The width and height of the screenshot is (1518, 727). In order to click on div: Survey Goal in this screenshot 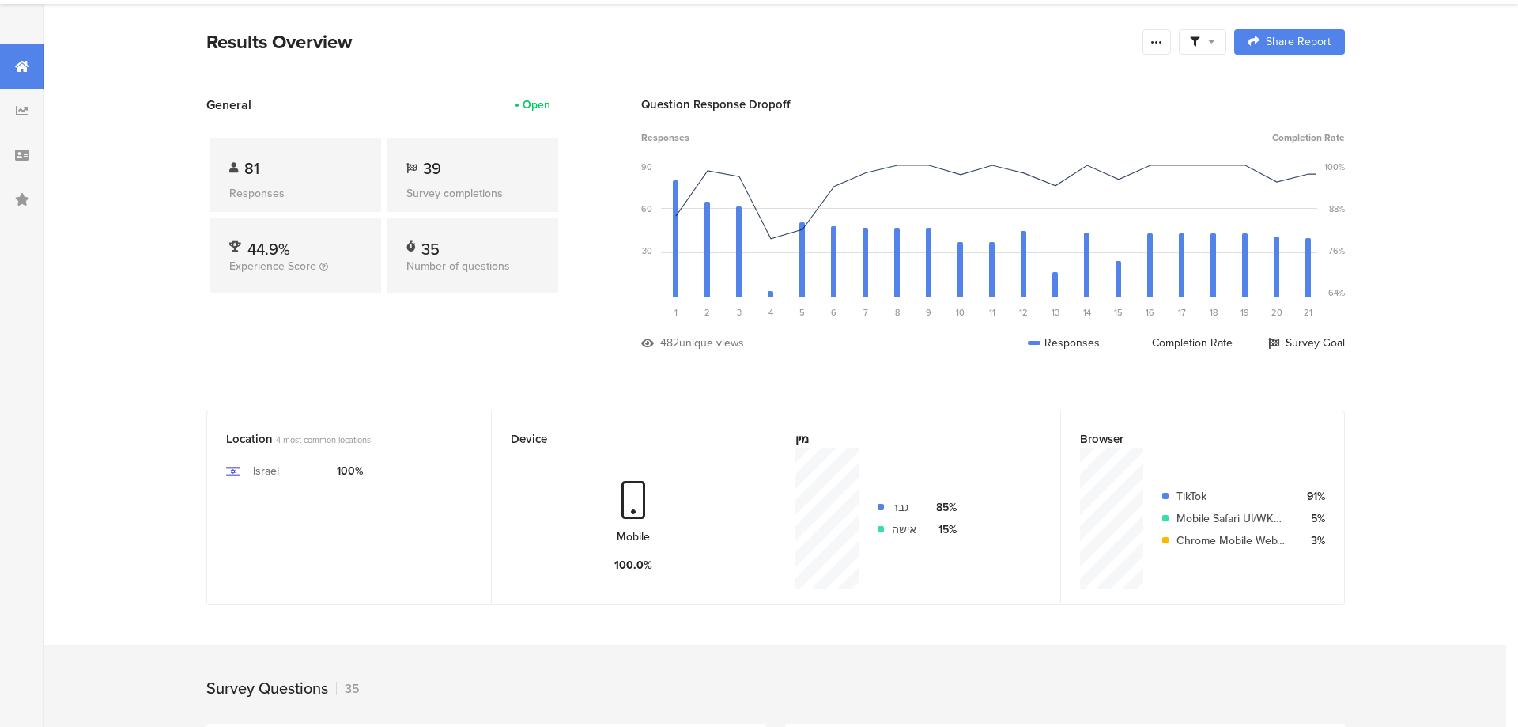, I will do `click(1306, 342)`.